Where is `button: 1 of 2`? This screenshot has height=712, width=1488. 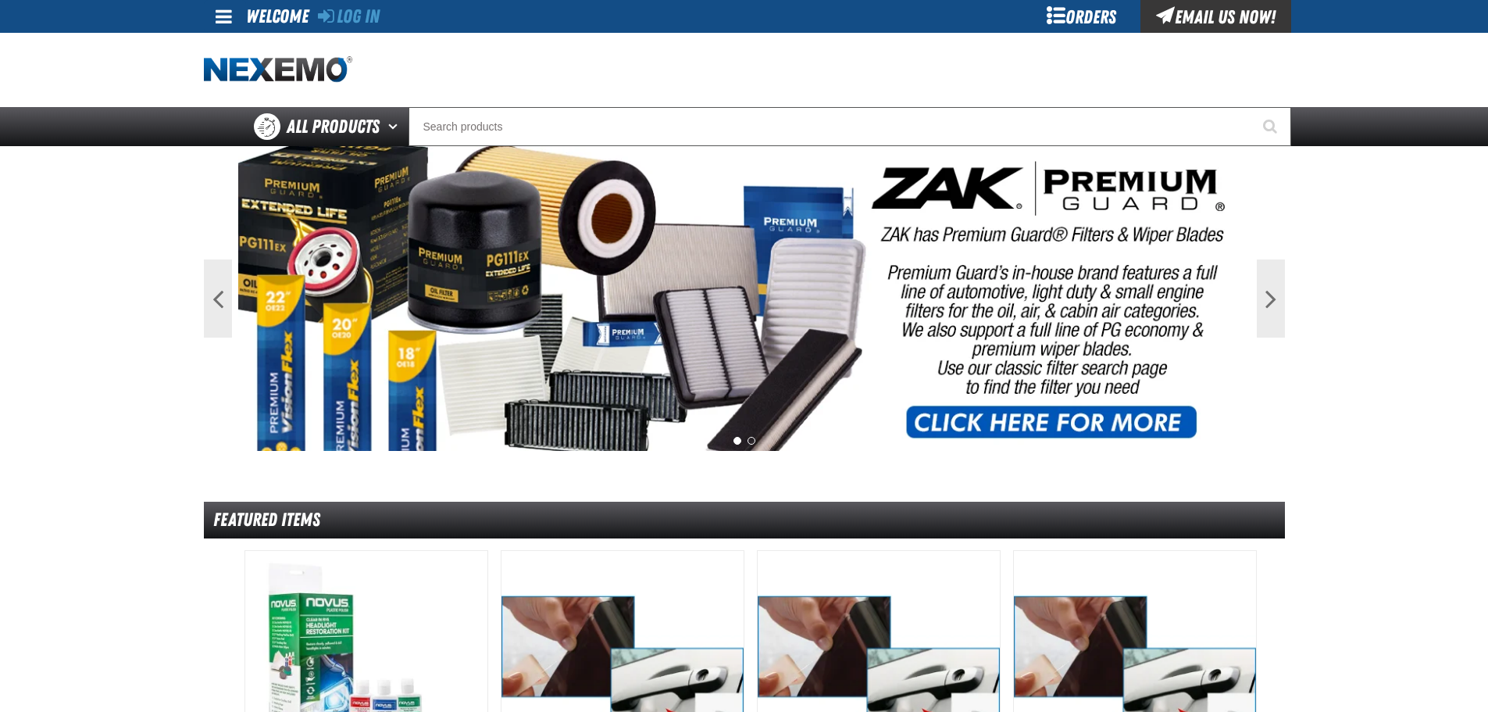 button: 1 of 2 is located at coordinates (737, 441).